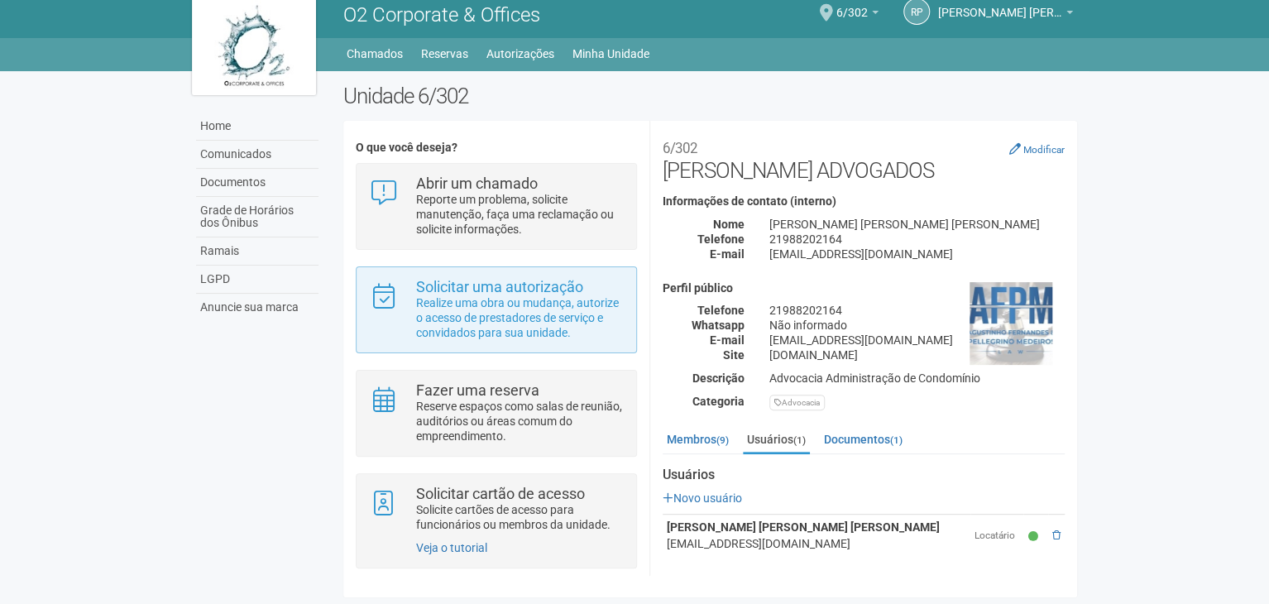 This screenshot has height=604, width=1269. What do you see at coordinates (257, 127) in the screenshot?
I see `a: Home` at bounding box center [257, 127].